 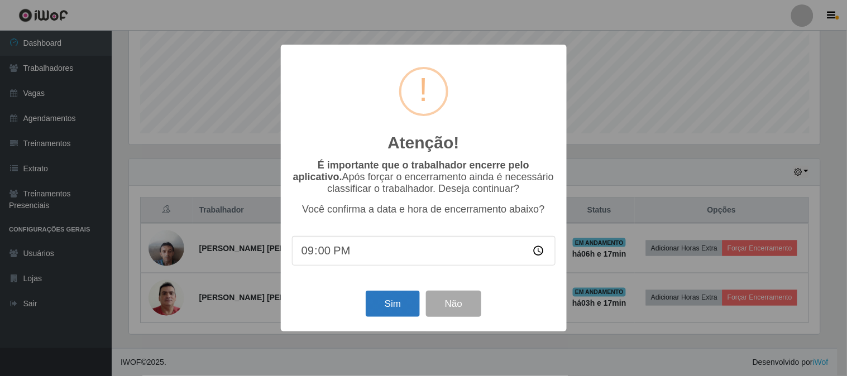 I want to click on button: Não, so click(x=453, y=304).